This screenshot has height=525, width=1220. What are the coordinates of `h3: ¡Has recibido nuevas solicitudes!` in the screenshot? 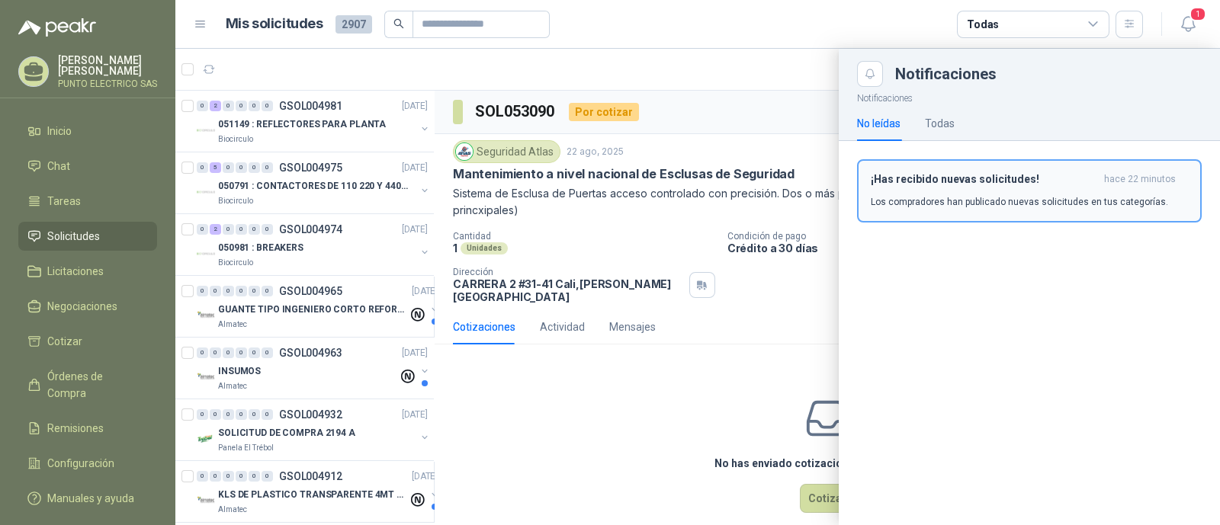 It's located at (985, 179).